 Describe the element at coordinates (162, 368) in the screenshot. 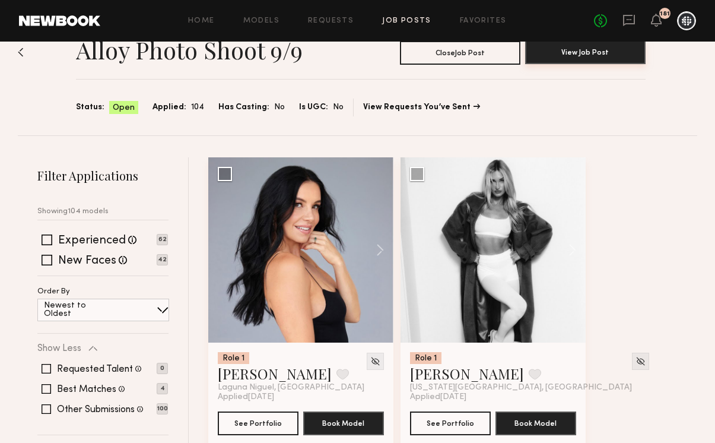

I see `p: 0` at that location.